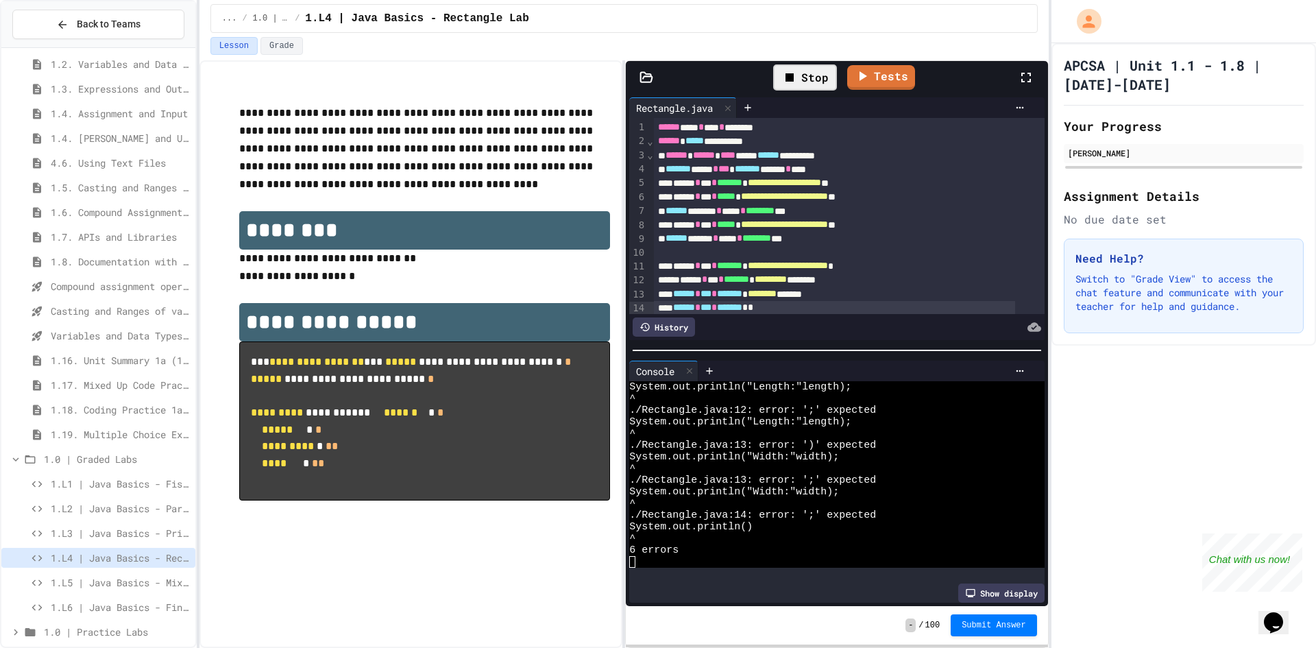  What do you see at coordinates (120, 212) in the screenshot?
I see `span: 1.6. Compound Assignment Operators` at bounding box center [120, 212].